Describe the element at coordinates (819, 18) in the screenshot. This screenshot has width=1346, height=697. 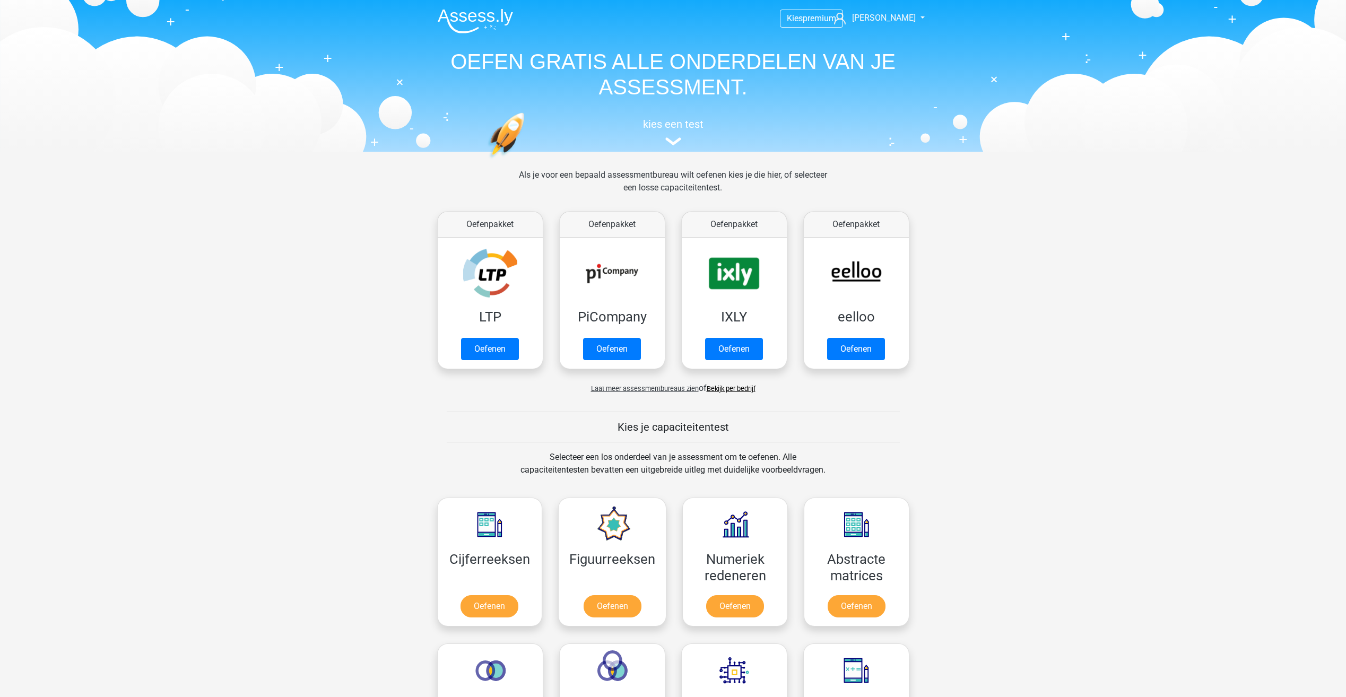
I see `span: premium` at that location.